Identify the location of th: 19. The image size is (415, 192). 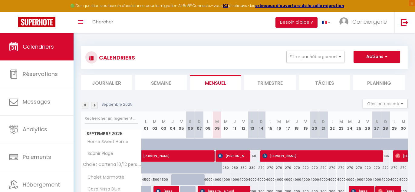
(306, 125).